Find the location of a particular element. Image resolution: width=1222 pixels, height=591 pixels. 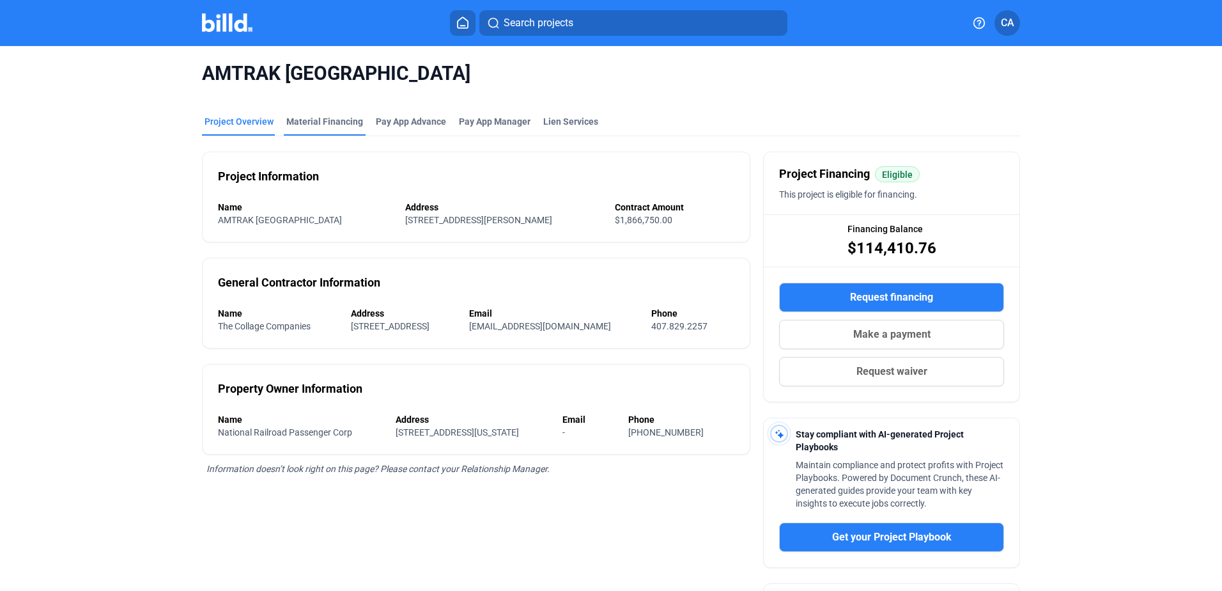

div: Project Information is located at coordinates (269, 176).